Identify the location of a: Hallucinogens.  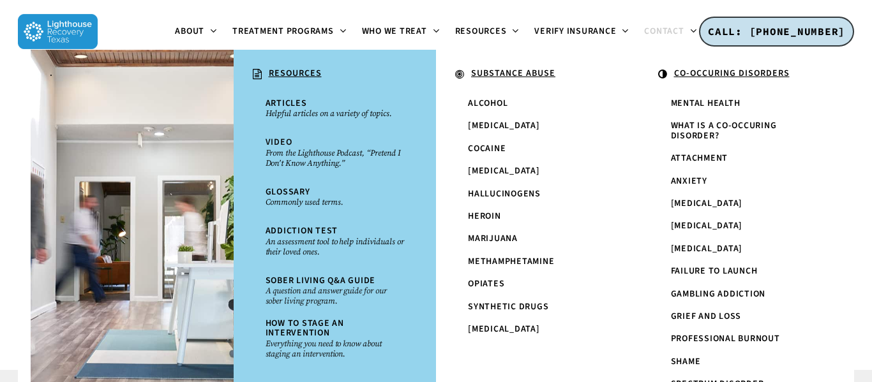
(537, 194).